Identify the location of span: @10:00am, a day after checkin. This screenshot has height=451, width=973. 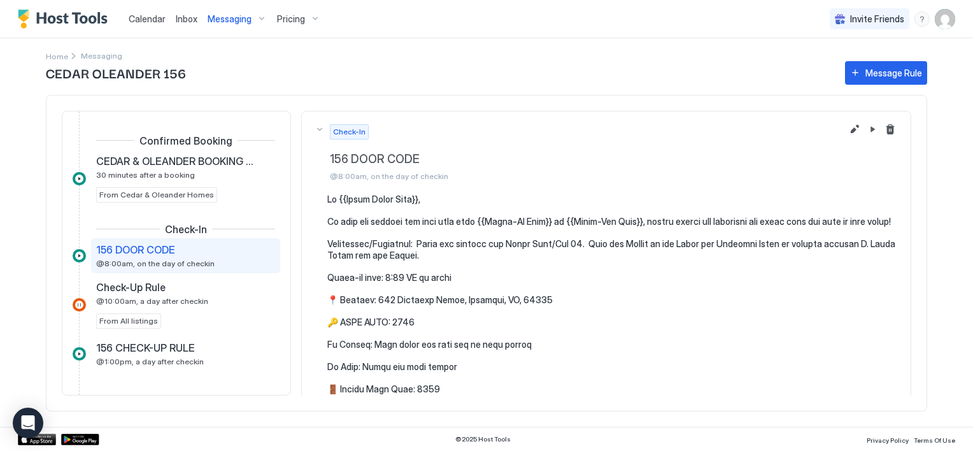
(152, 301).